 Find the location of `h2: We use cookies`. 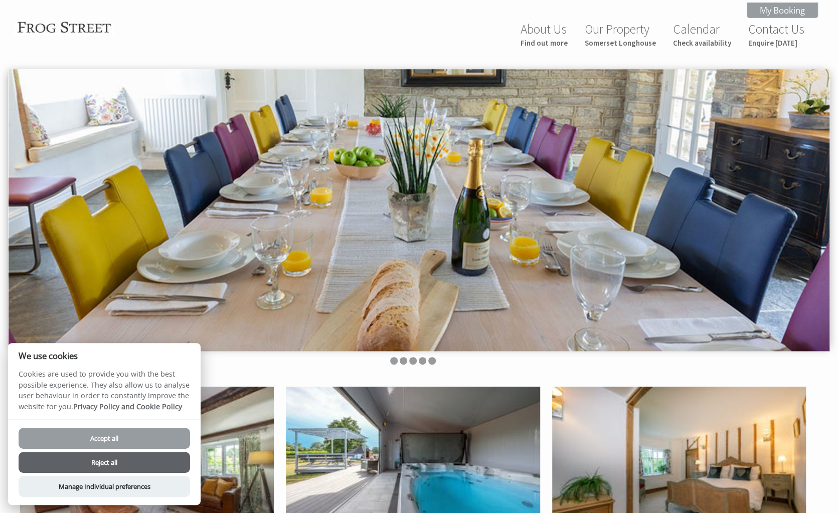

h2: We use cookies is located at coordinates (104, 356).